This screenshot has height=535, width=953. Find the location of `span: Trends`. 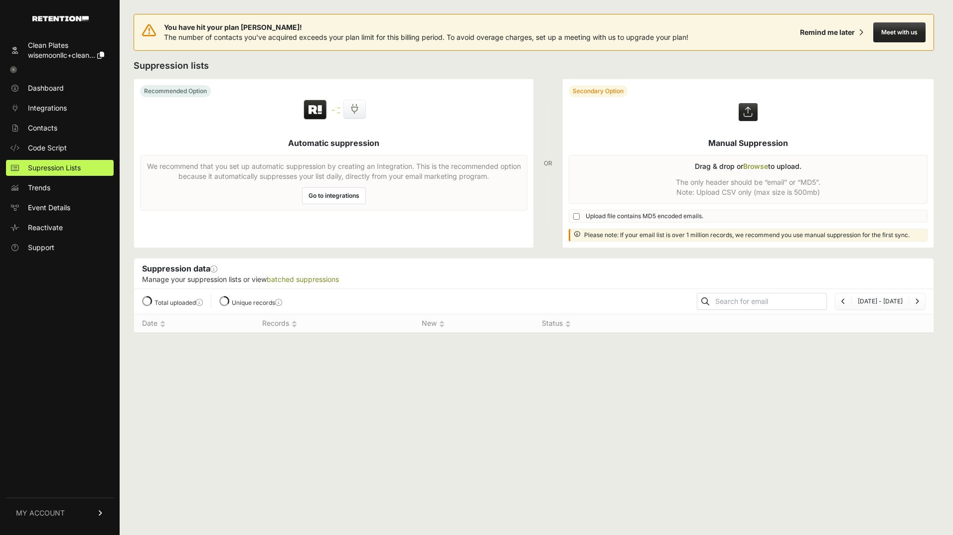

span: Trends is located at coordinates (39, 188).